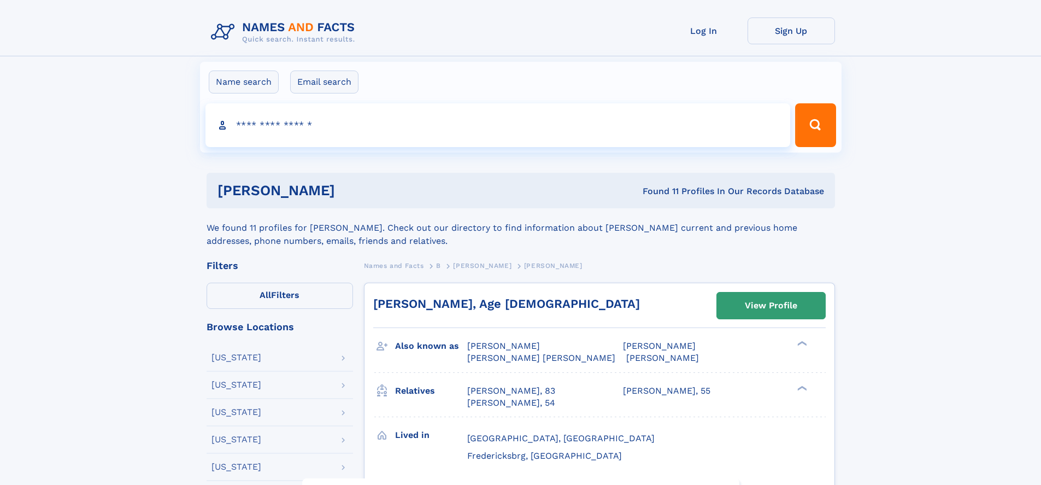  Describe the element at coordinates (704, 31) in the screenshot. I see `a: Log In` at that location.